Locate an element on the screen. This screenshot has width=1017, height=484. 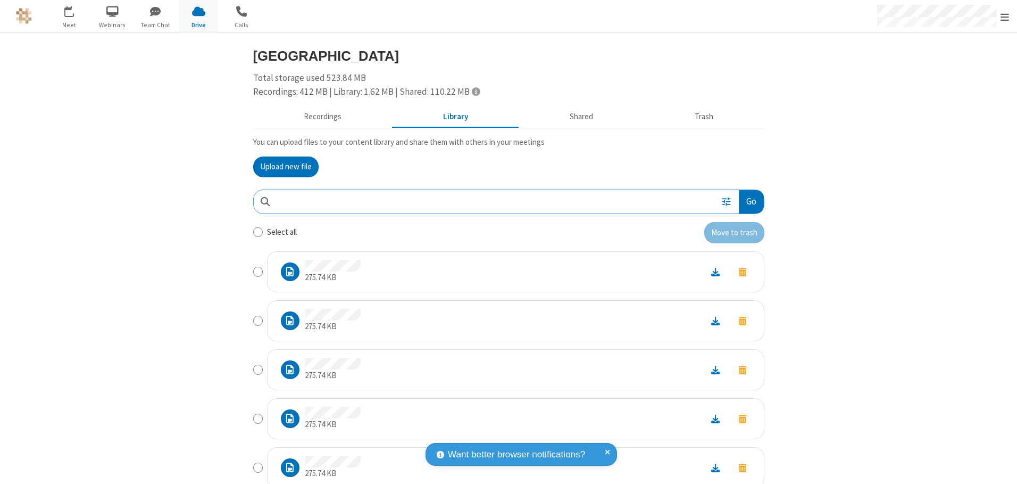
button: Upload new file is located at coordinates (286, 167).